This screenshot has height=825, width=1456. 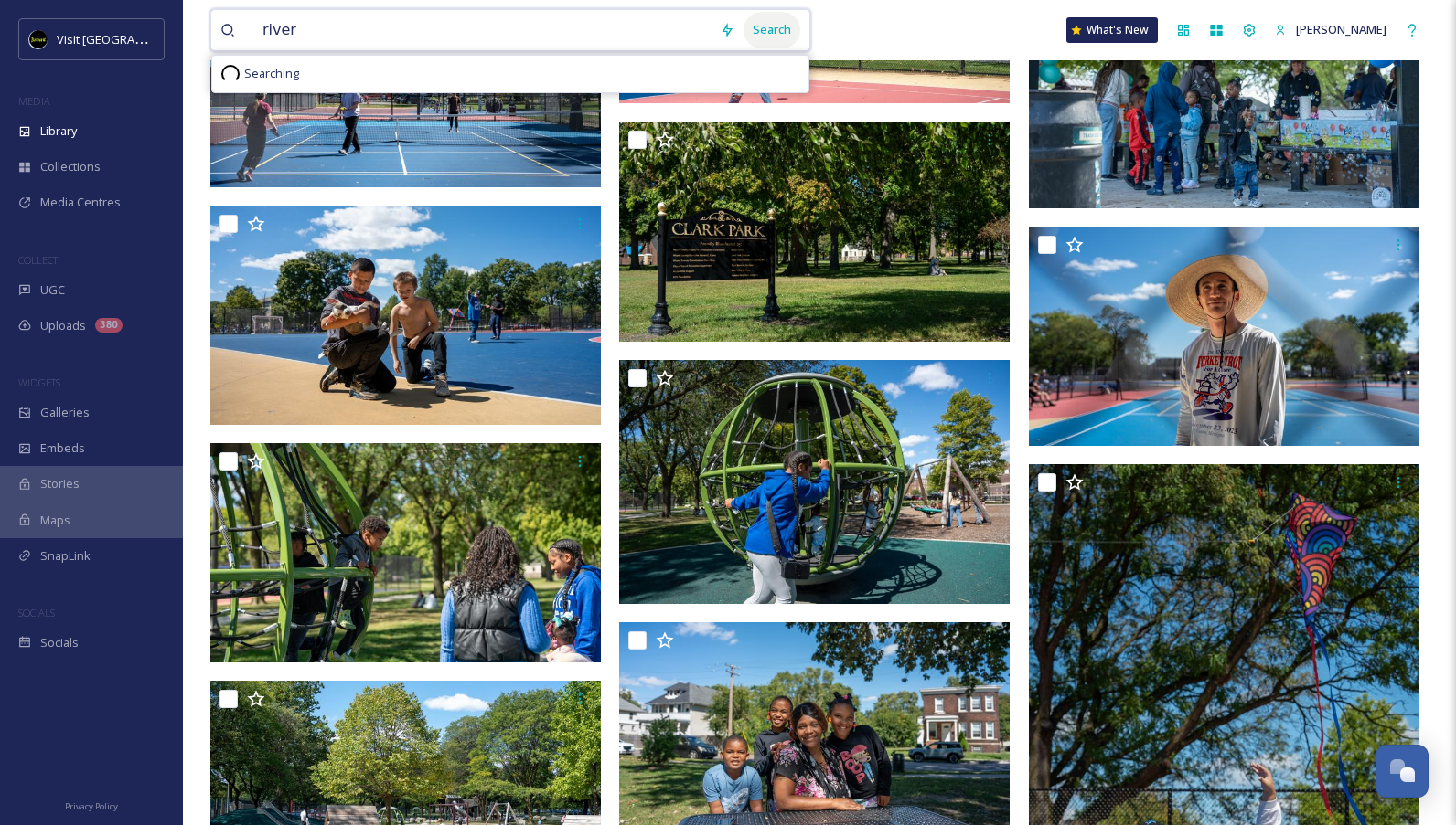 I want to click on img: Clark Park (5).jpg, so click(x=405, y=553).